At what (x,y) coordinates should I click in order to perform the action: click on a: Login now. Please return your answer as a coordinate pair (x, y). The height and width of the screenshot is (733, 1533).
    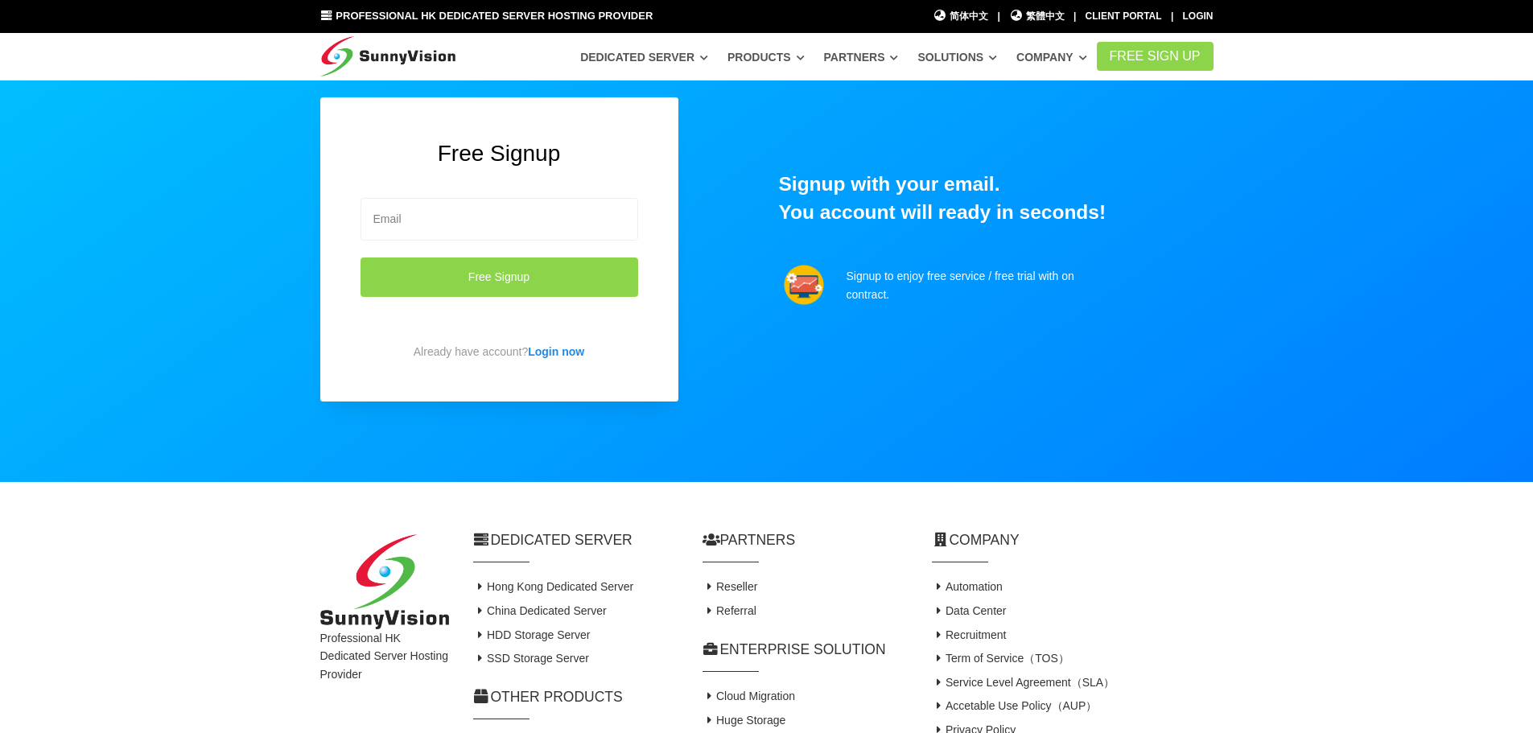
    Looking at the image, I should click on (556, 352).